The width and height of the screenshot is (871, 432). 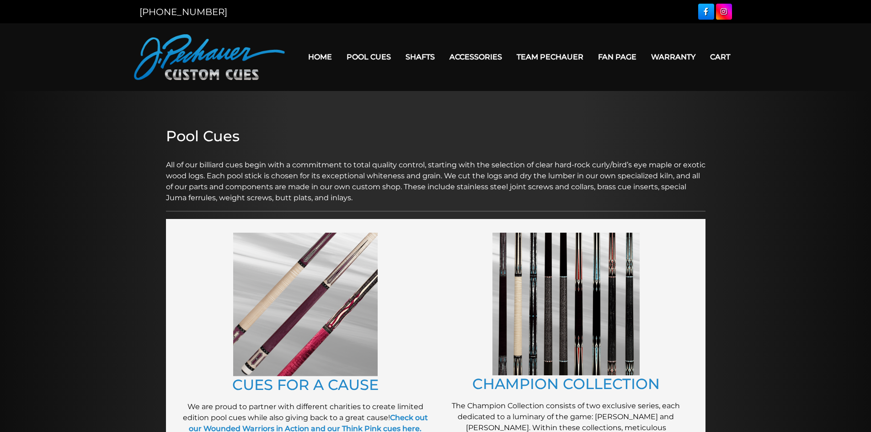 What do you see at coordinates (209, 57) in the screenshot?
I see `img: Pechauer Custom Cues` at bounding box center [209, 57].